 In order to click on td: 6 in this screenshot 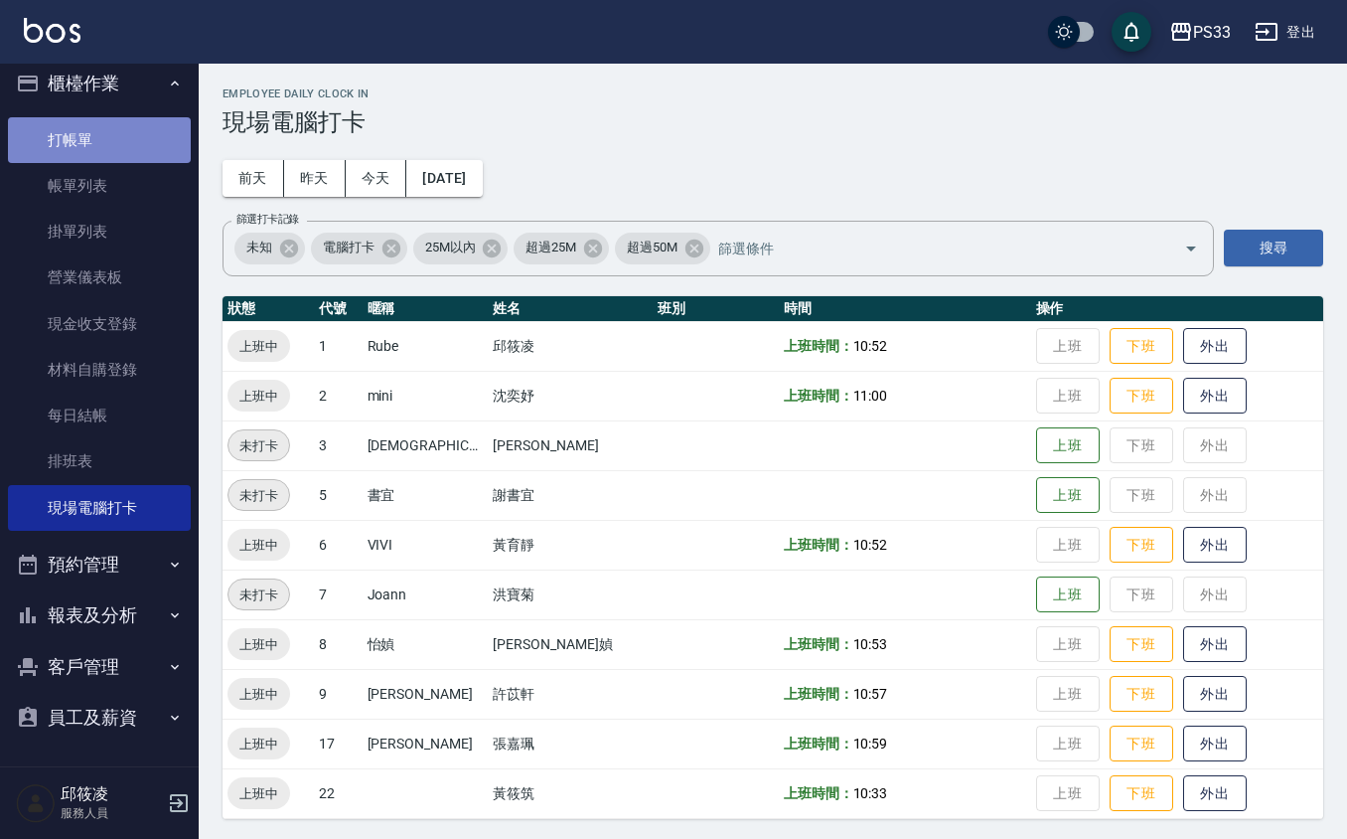, I will do `click(338, 545)`.